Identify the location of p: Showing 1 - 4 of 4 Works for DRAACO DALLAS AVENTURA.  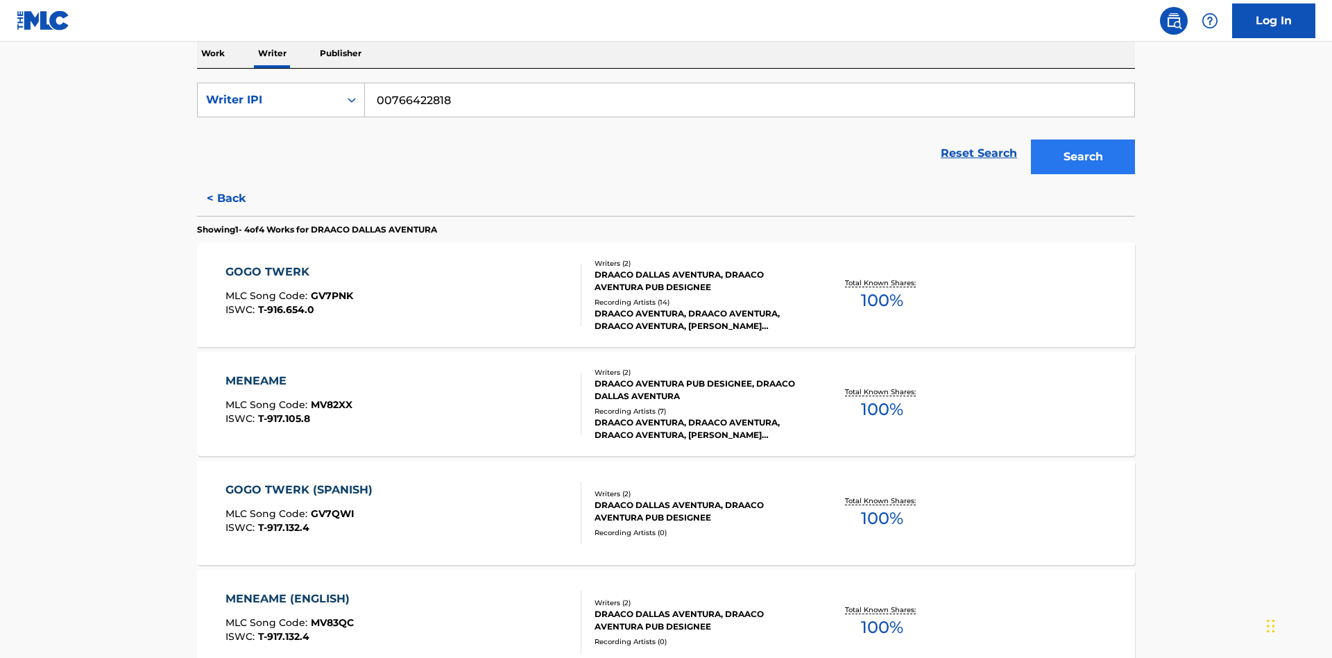
(317, 230).